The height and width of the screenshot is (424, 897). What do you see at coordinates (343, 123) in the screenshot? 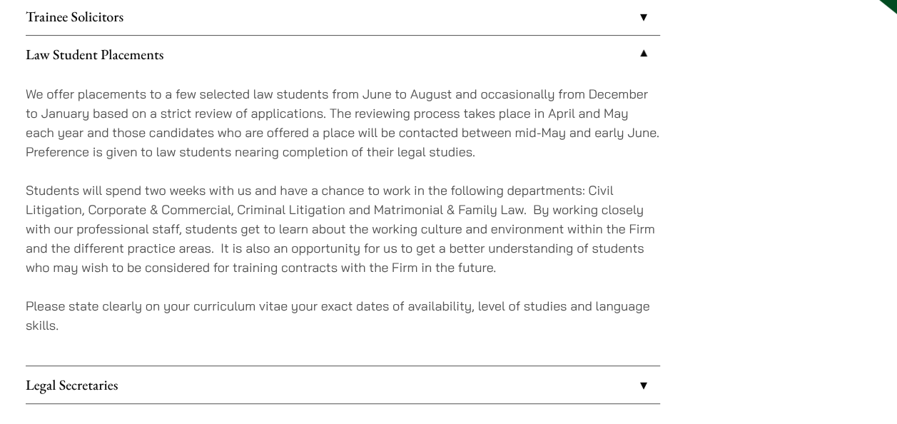
I see `p: We offer placements to a few selected law students from June to August and occasionally from Dece...` at bounding box center [343, 123].